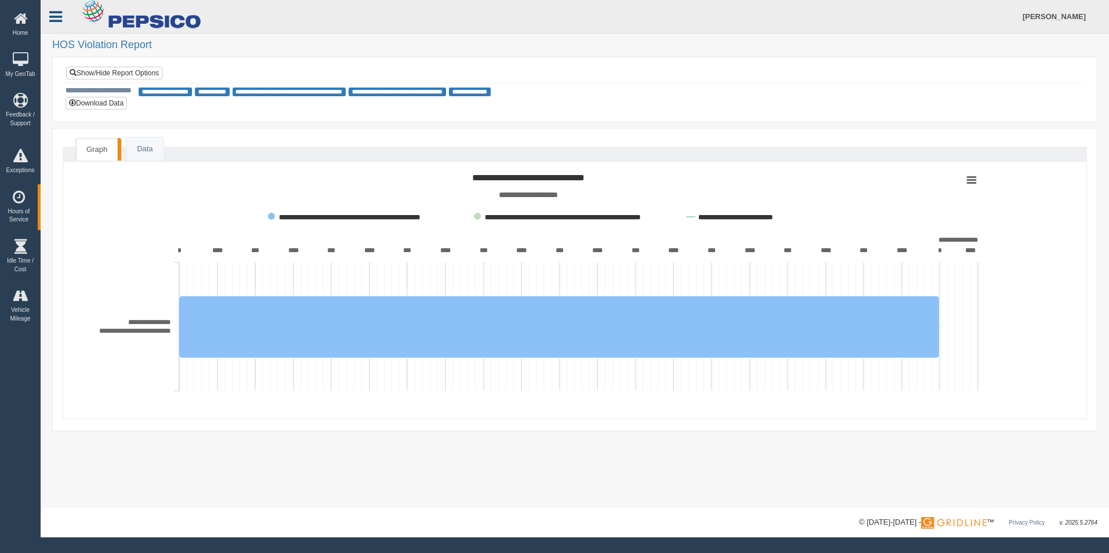 This screenshot has height=553, width=1109. I want to click on span: v. 2025.5.2764, so click(1078, 523).